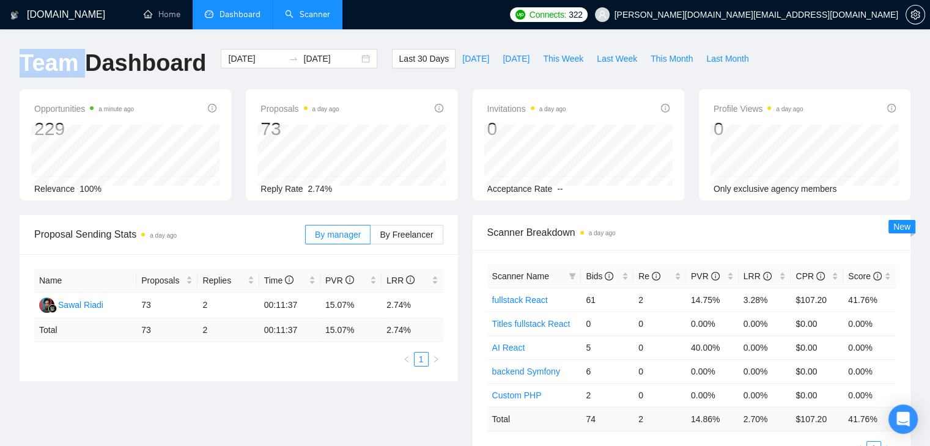 This screenshot has width=930, height=446. Describe the element at coordinates (531, 324) in the screenshot. I see `a: Titles fullstack React` at that location.